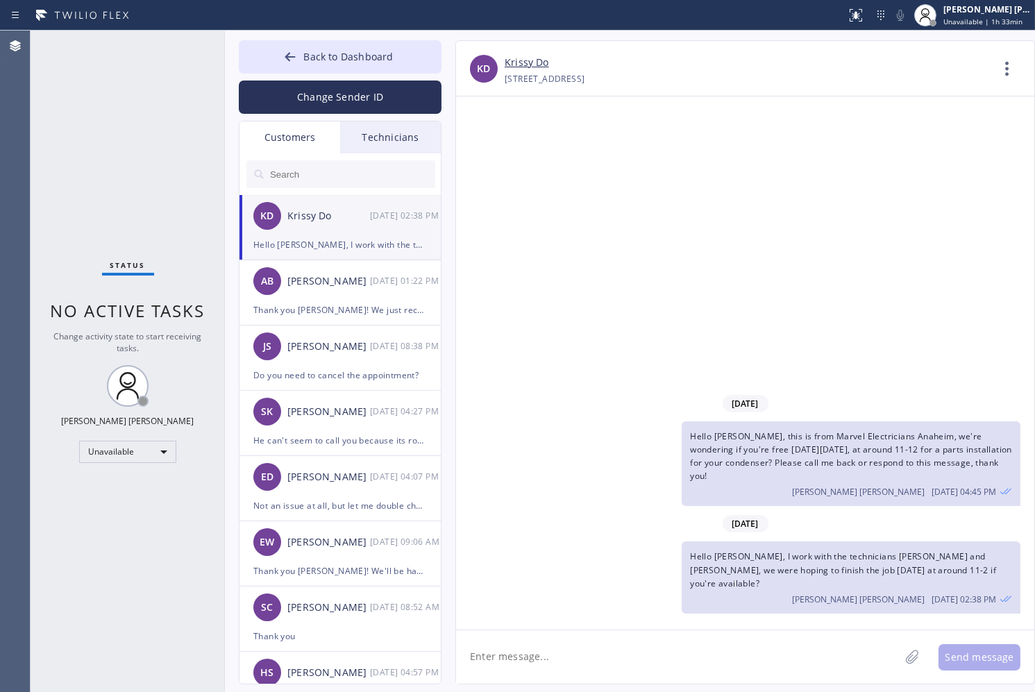  I want to click on button: Back to Dashboard, so click(340, 57).